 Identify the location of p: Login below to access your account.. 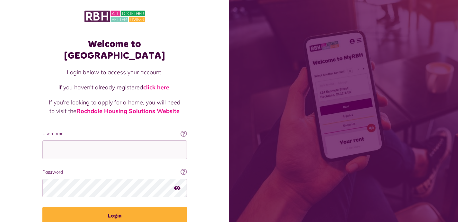
(115, 72).